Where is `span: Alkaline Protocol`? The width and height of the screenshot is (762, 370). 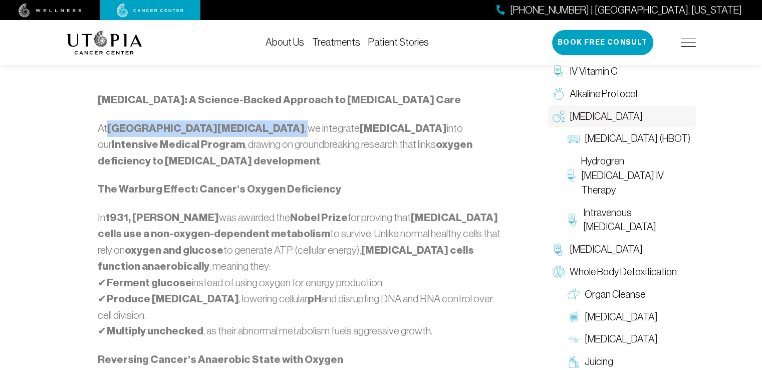 span: Alkaline Protocol is located at coordinates (603, 94).